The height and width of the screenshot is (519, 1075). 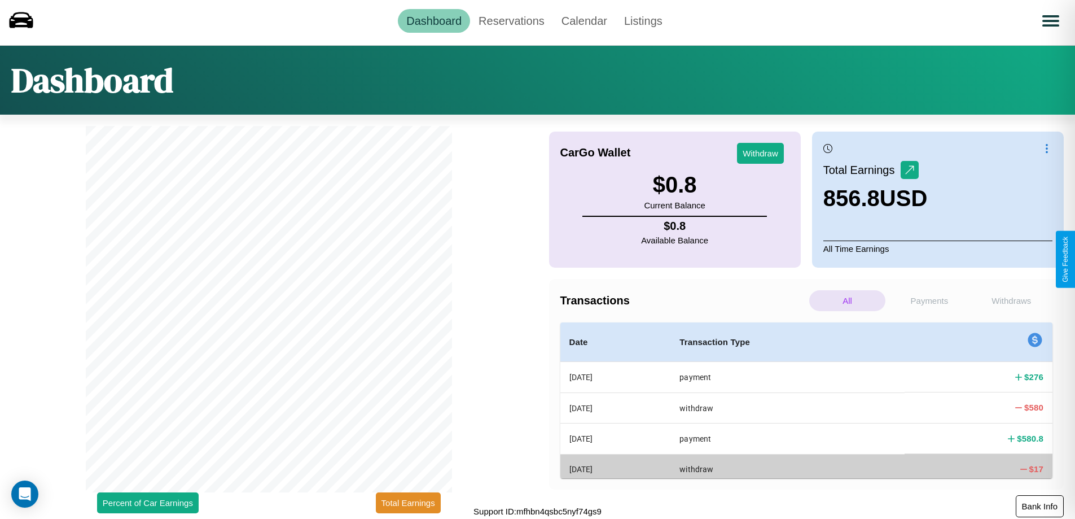 What do you see at coordinates (25, 494) in the screenshot?
I see `div: Open Intercom Messenger` at bounding box center [25, 494].